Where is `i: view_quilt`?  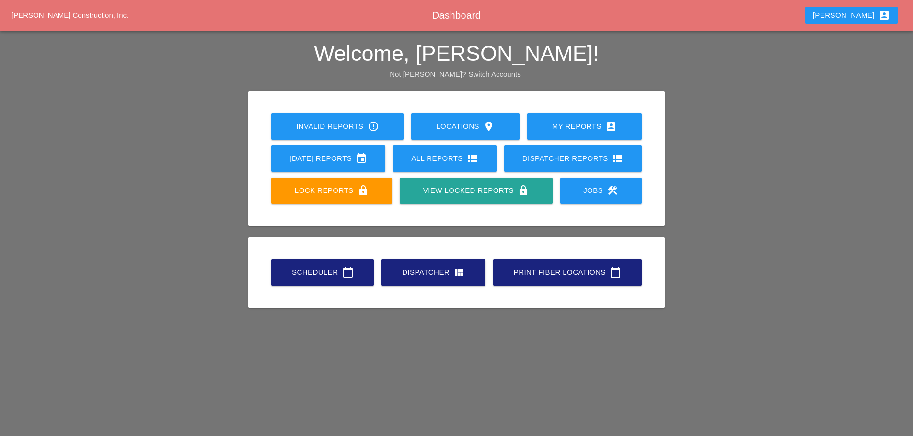 i: view_quilt is located at coordinates (459, 273).